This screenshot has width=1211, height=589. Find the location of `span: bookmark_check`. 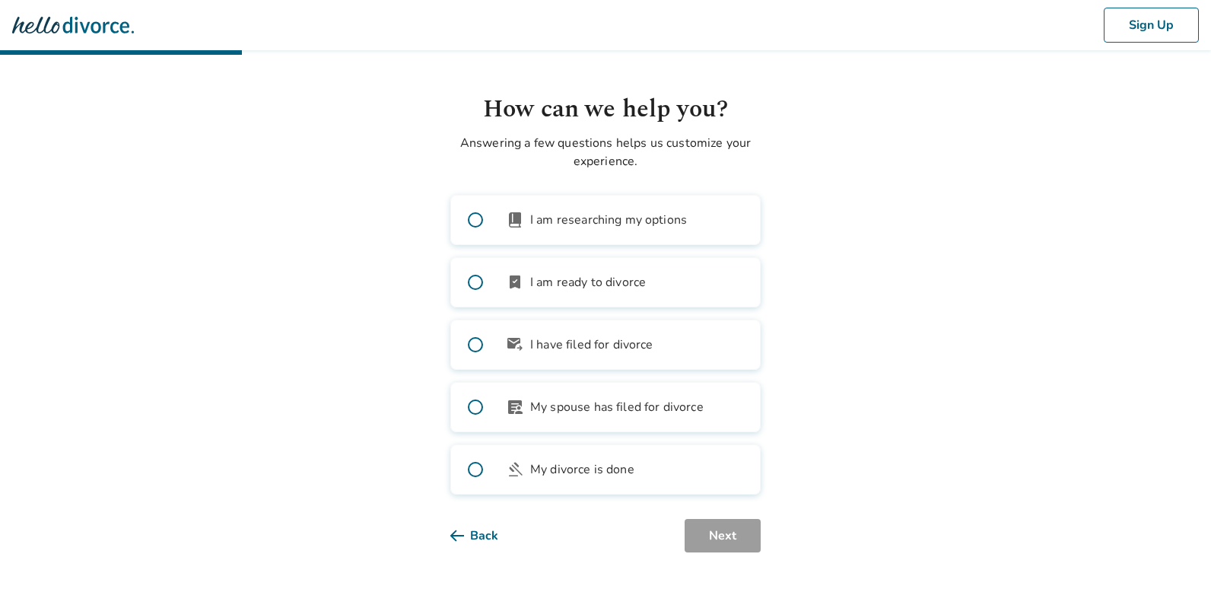

span: bookmark_check is located at coordinates (515, 282).